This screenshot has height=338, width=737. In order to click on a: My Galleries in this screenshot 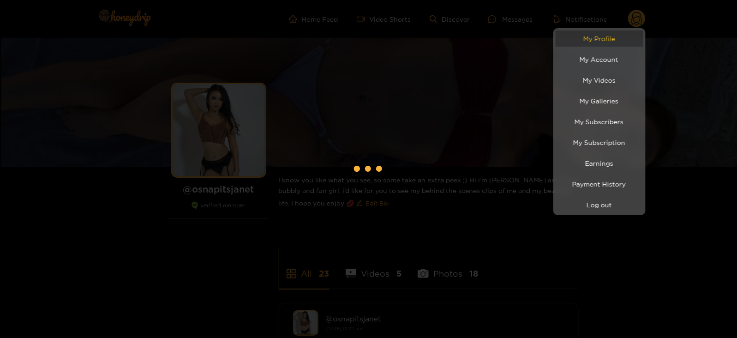, I will do `click(600, 101)`.